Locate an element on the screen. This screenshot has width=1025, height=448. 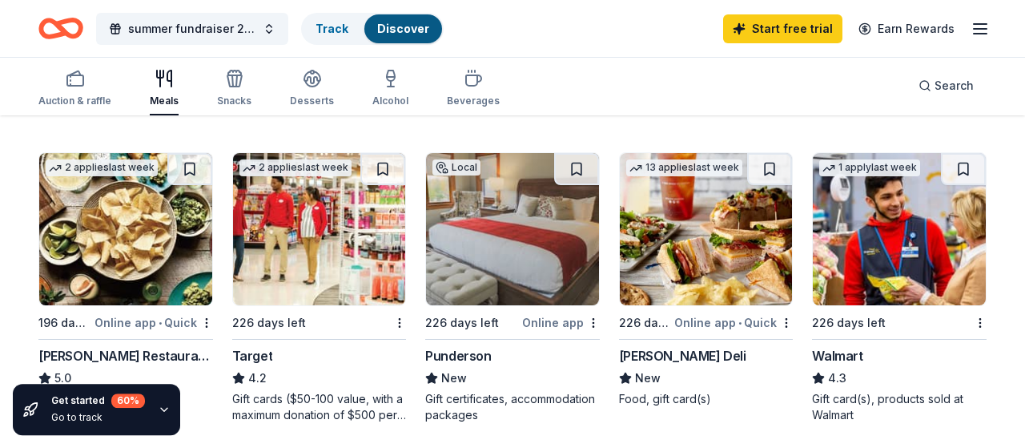
div: Beverages is located at coordinates (473, 101).